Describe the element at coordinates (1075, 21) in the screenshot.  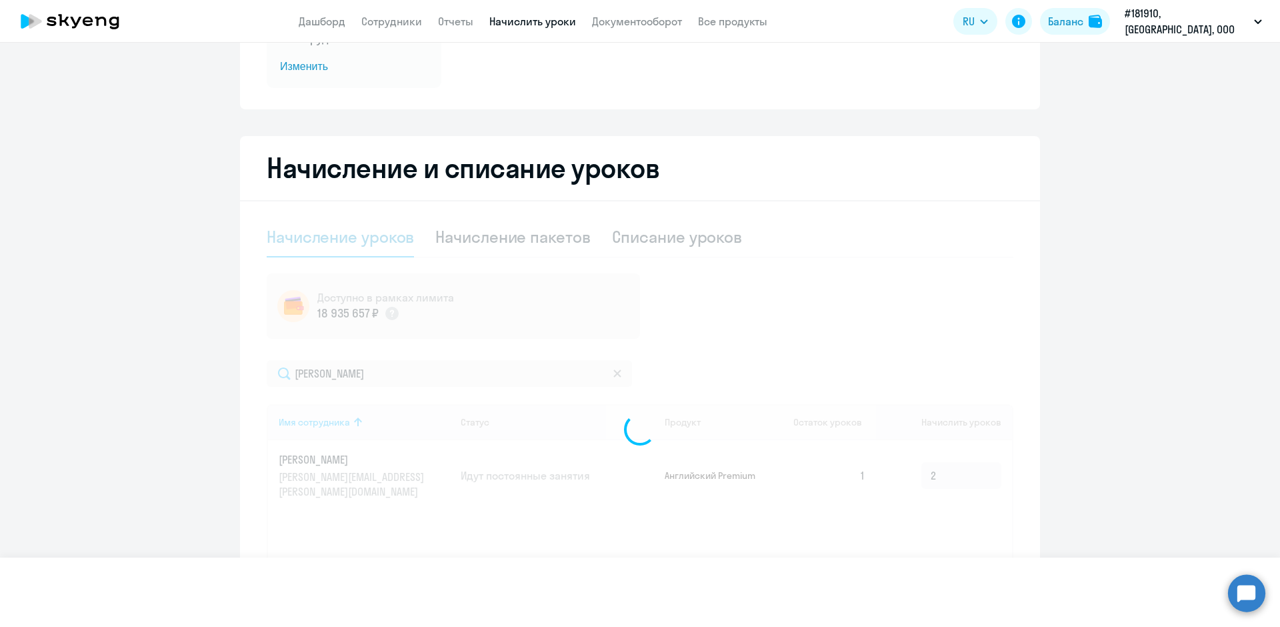
I see `button: Балансbalance` at that location.